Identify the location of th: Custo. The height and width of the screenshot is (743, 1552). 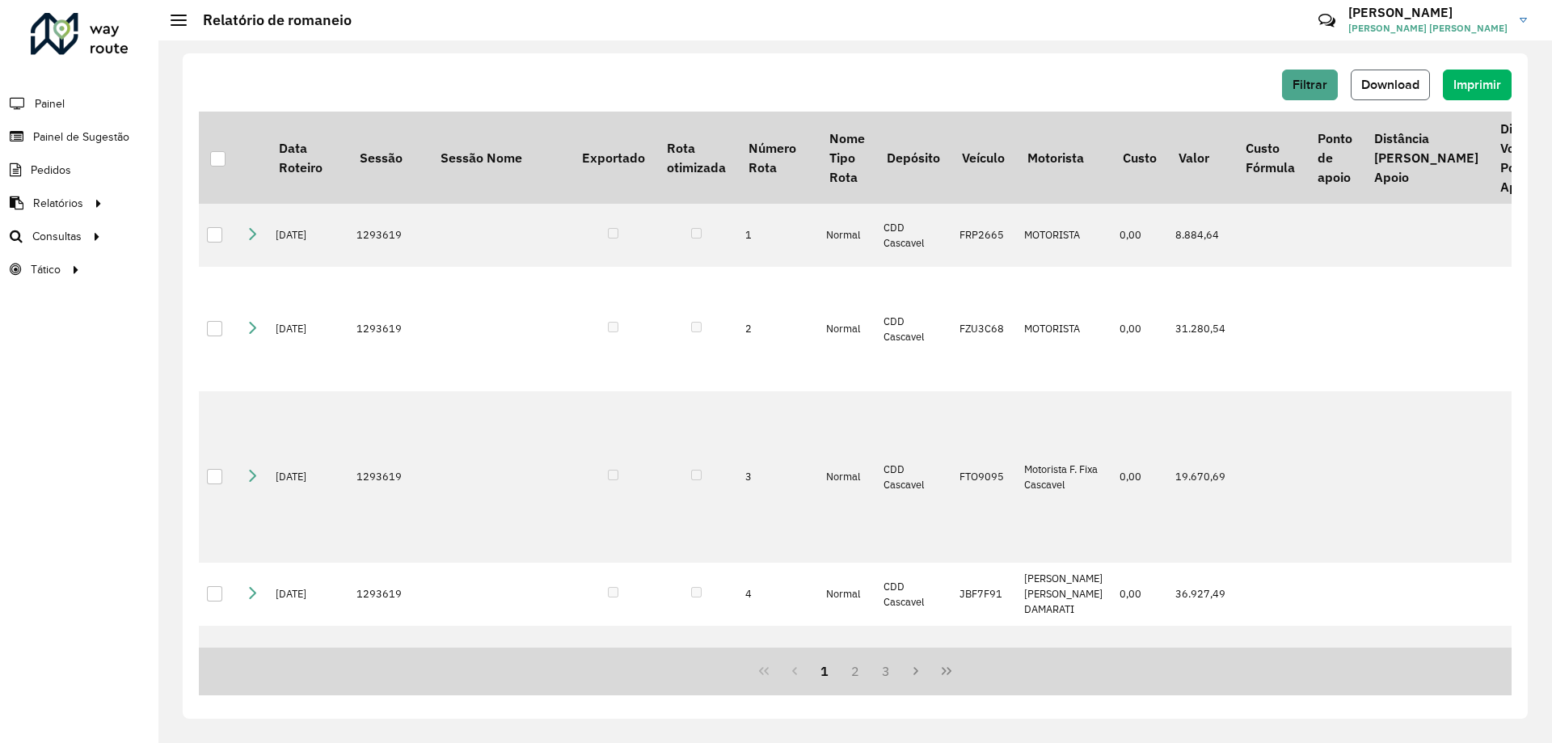
(1139, 158).